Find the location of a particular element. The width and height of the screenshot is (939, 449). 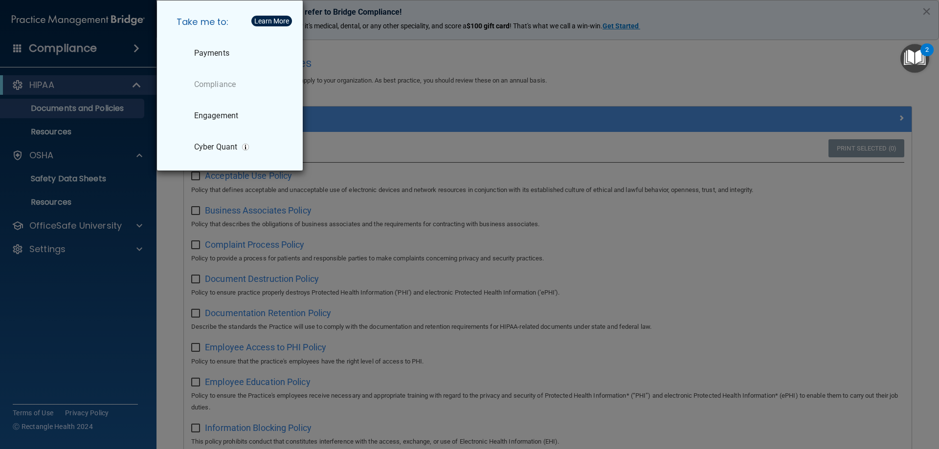

p: Cyber Quant is located at coordinates (216, 147).